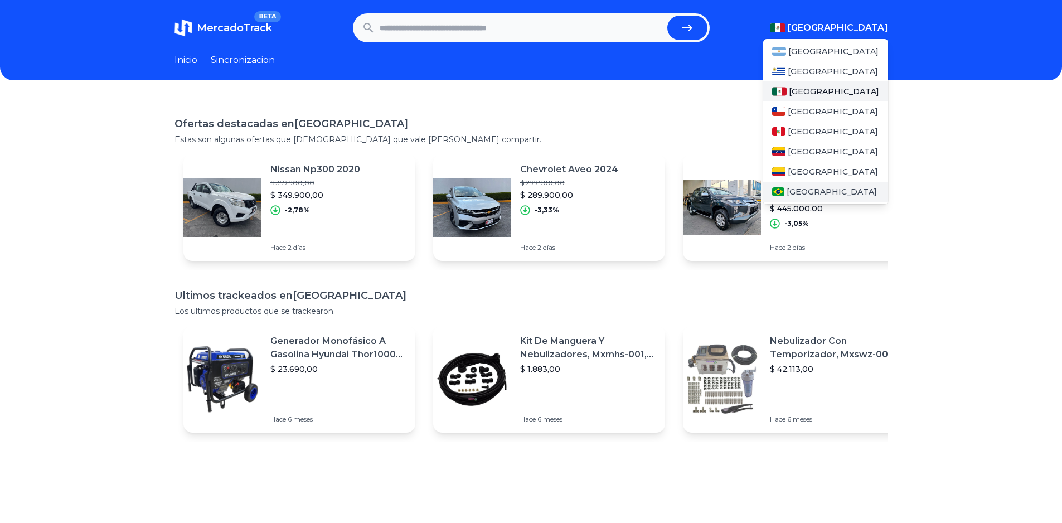 The height and width of the screenshot is (523, 1062). What do you see at coordinates (779, 51) in the screenshot?
I see `img: Argentina` at bounding box center [779, 51].